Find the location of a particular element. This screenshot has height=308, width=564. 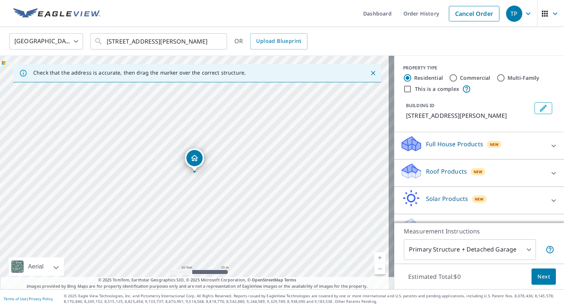

div: Roof ProductsNew is located at coordinates (479, 173).